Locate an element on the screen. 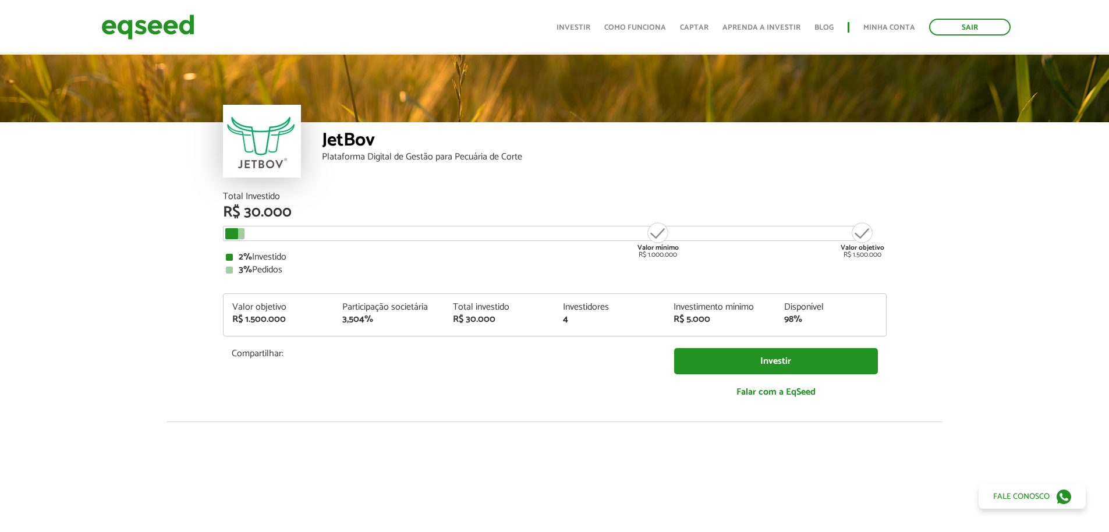  div: 4 is located at coordinates (609, 320).